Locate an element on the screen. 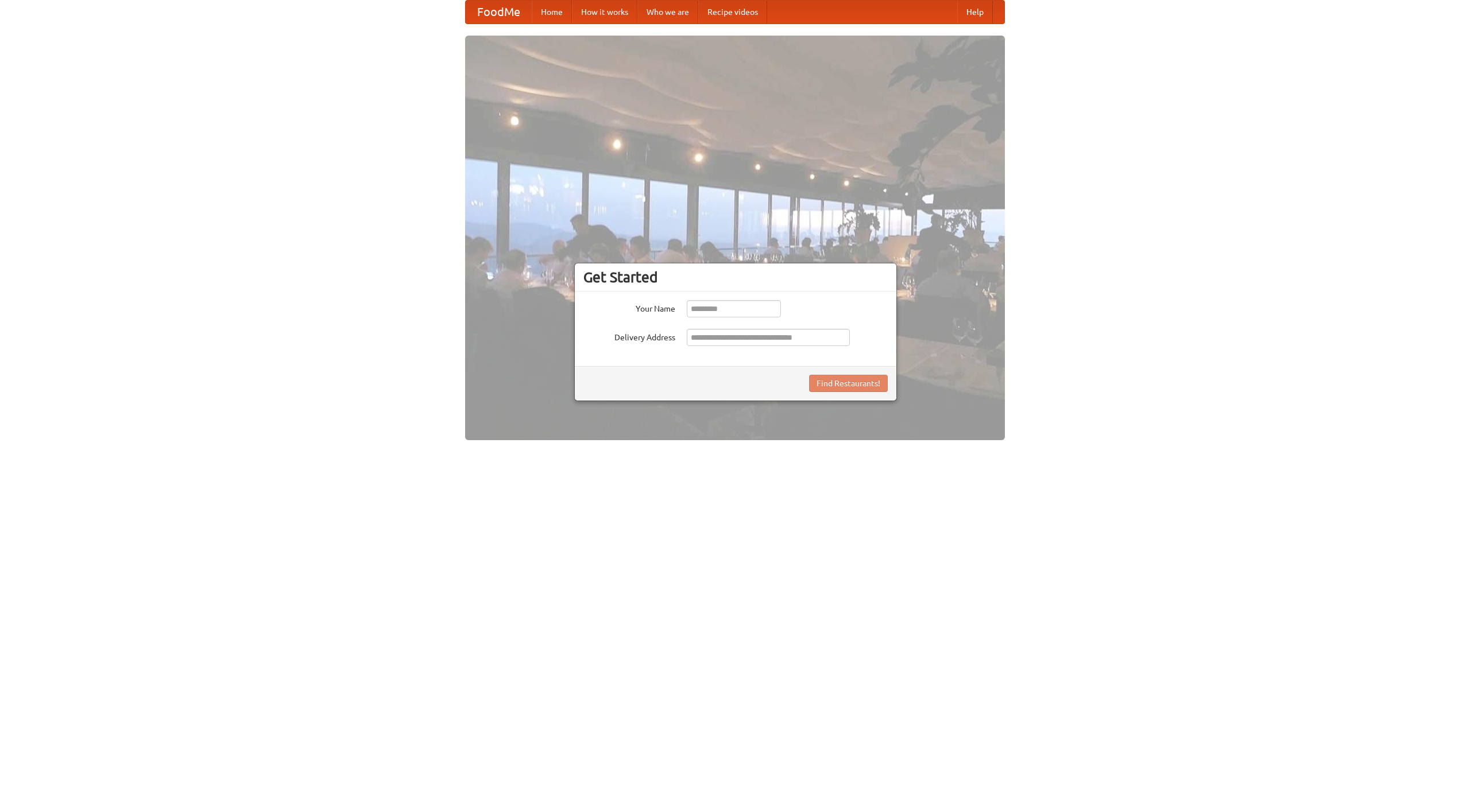 This screenshot has width=1470, height=812. a: Recipe videos is located at coordinates (733, 12).